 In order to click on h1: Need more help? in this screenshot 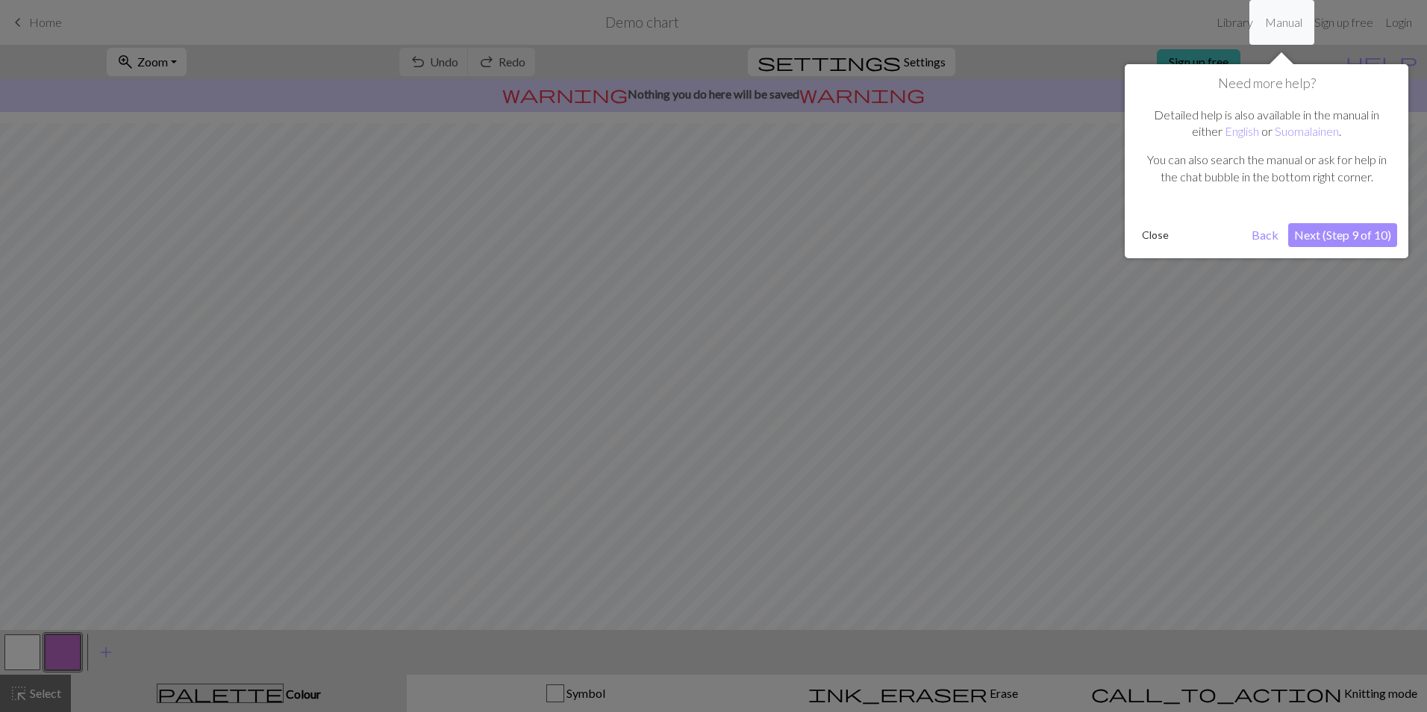, I will do `click(1267, 84)`.